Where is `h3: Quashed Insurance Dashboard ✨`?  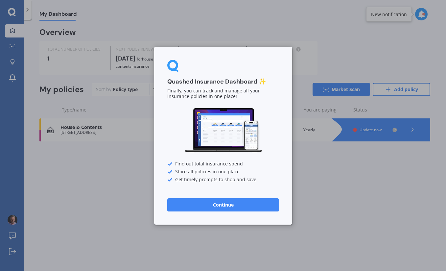 h3: Quashed Insurance Dashboard ✨ is located at coordinates (223, 81).